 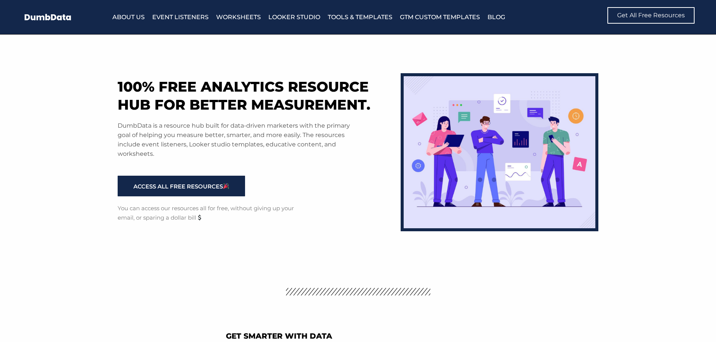 What do you see at coordinates (212, 213) in the screenshot?
I see `p: You can access our resources all for free, without giving up your email, or sparing a dollar bill` at bounding box center [212, 213].